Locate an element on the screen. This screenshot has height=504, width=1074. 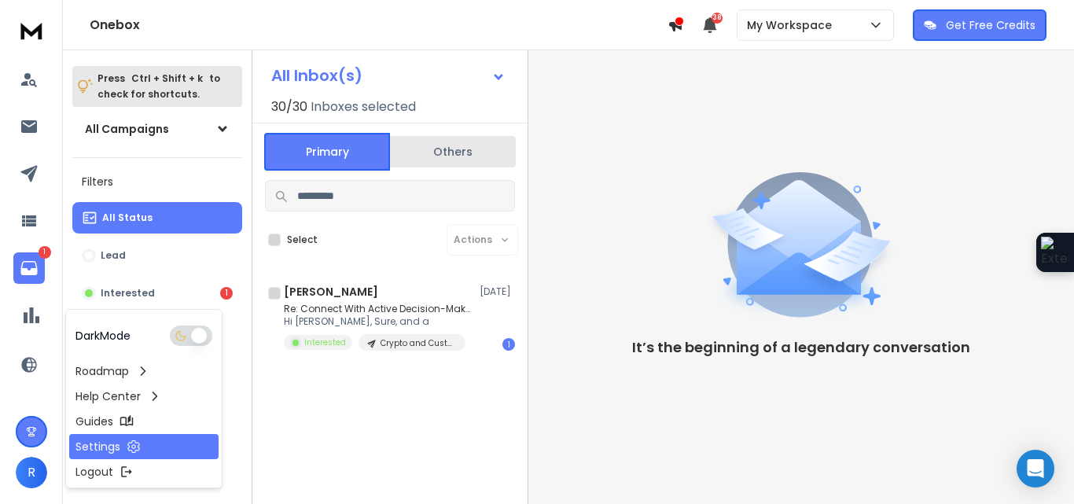
a: Settings is located at coordinates (144, 447).